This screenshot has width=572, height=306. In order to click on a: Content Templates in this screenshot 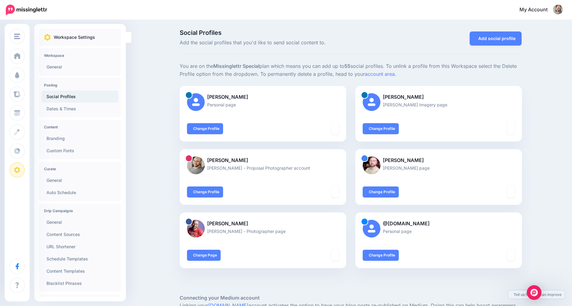, I will do `click(80, 271)`.